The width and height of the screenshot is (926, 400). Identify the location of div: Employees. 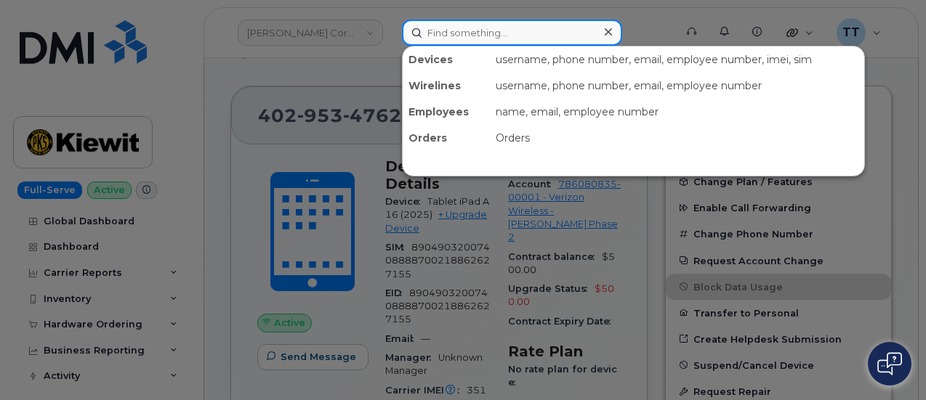
(446, 112).